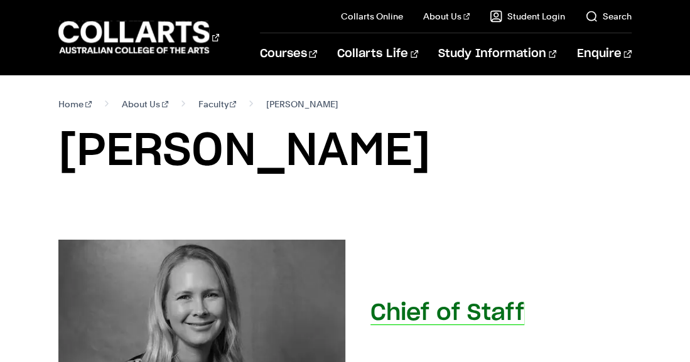 This screenshot has width=690, height=362. What do you see at coordinates (372, 16) in the screenshot?
I see `a: Collarts Online` at bounding box center [372, 16].